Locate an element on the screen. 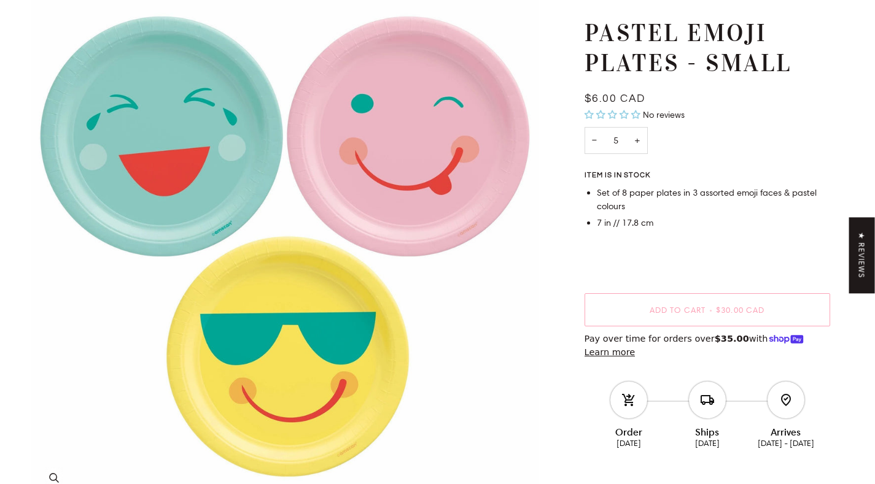  li: 7 in // 17.8 cm is located at coordinates (713, 223).